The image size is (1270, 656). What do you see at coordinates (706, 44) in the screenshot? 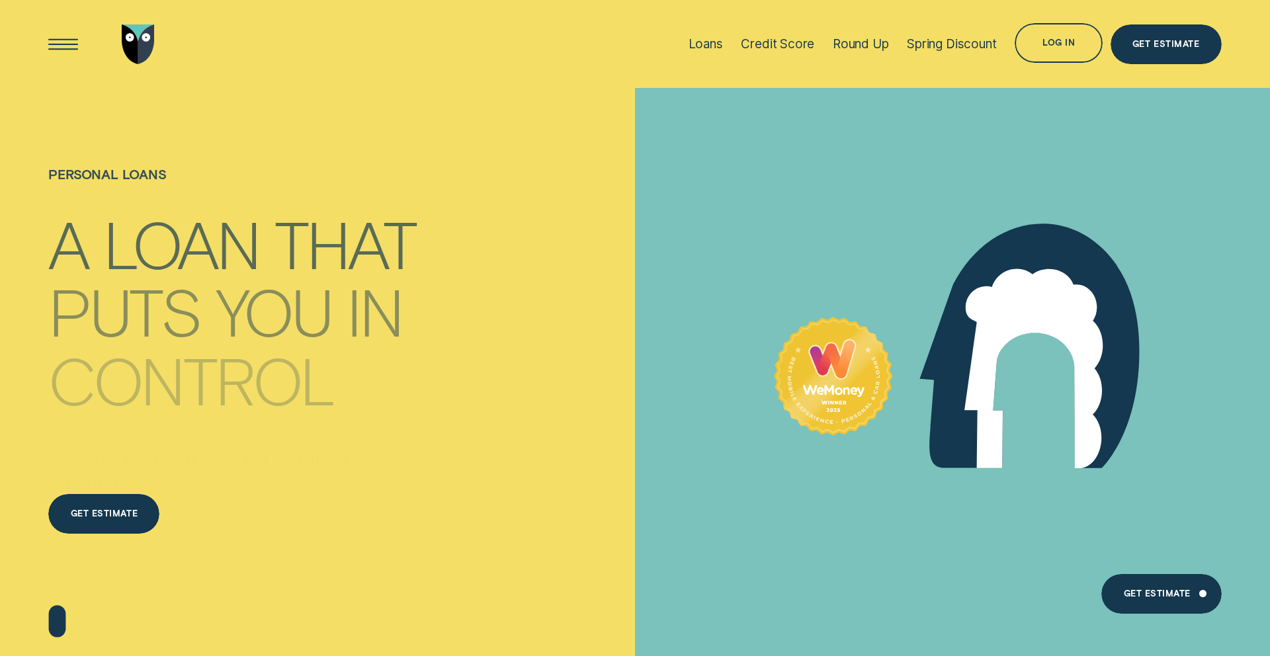
I see `div: Loans` at bounding box center [706, 44].